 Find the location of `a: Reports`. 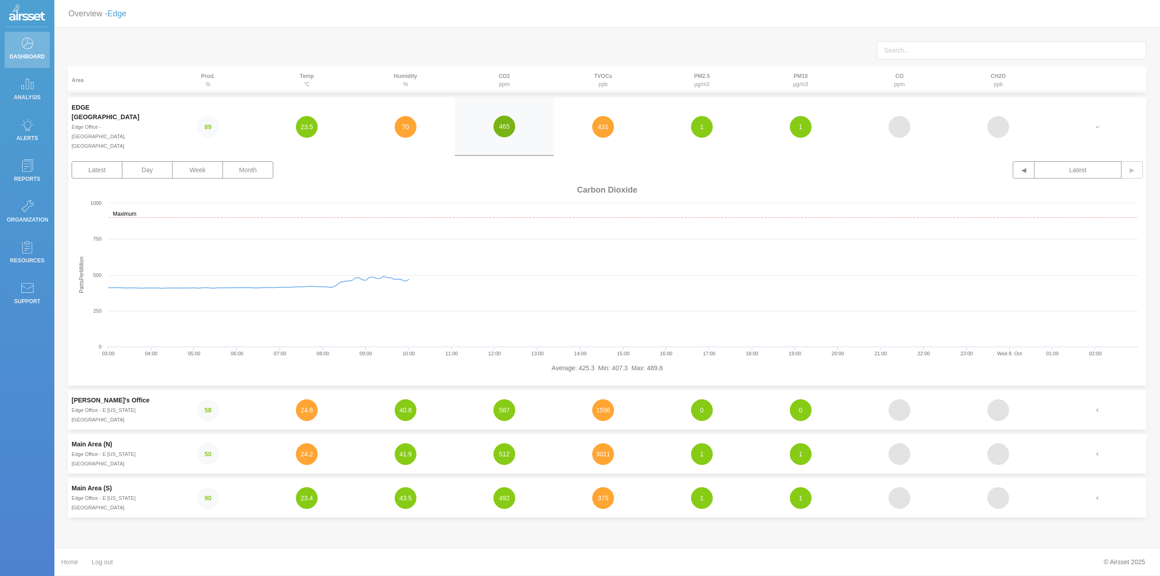

a: Reports is located at coordinates (27, 172).